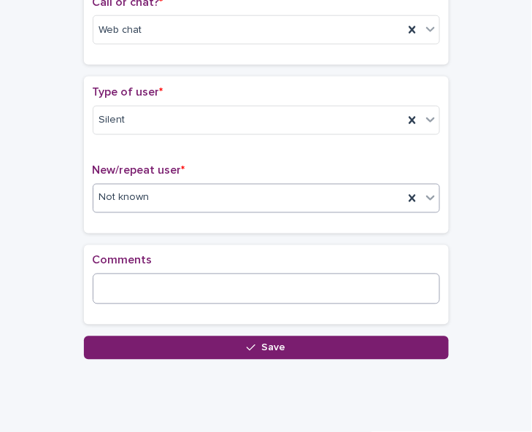 The image size is (532, 432). I want to click on span: Silent, so click(112, 120).